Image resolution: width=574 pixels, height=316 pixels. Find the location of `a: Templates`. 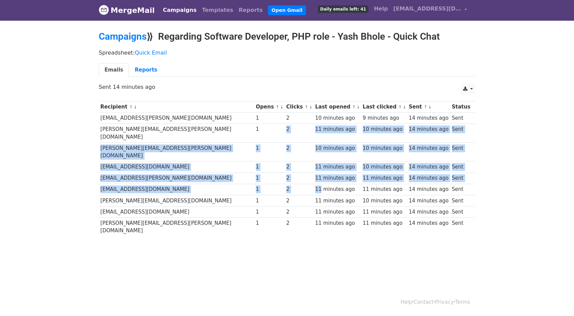

a: Templates is located at coordinates (217, 10).